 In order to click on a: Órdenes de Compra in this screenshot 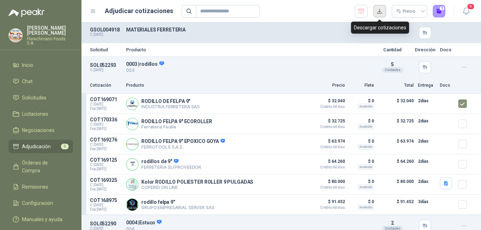, I will do `click(41, 167)`.